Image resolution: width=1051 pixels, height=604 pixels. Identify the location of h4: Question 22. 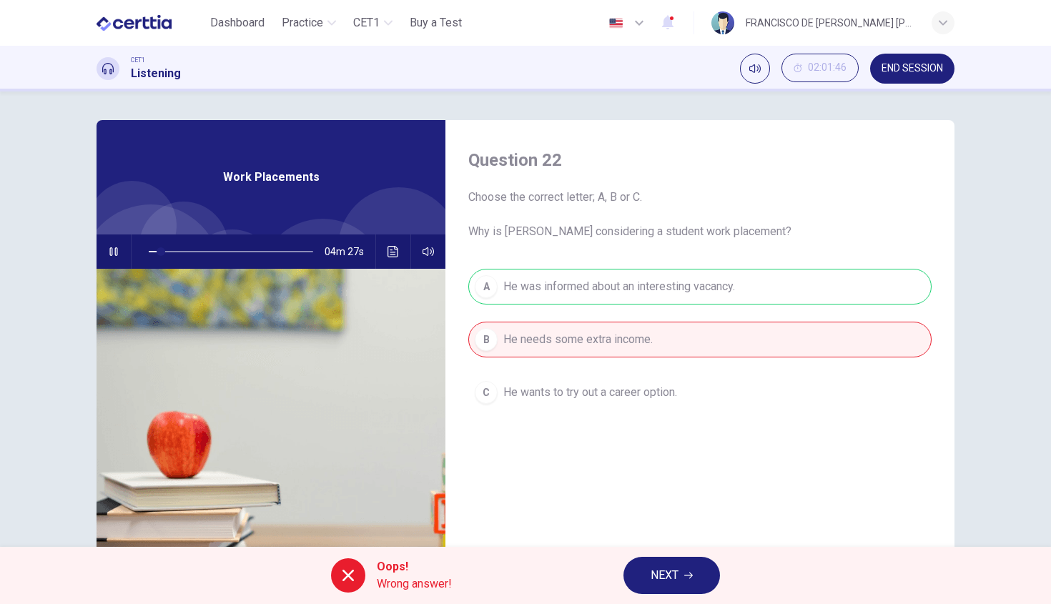
(700, 160).